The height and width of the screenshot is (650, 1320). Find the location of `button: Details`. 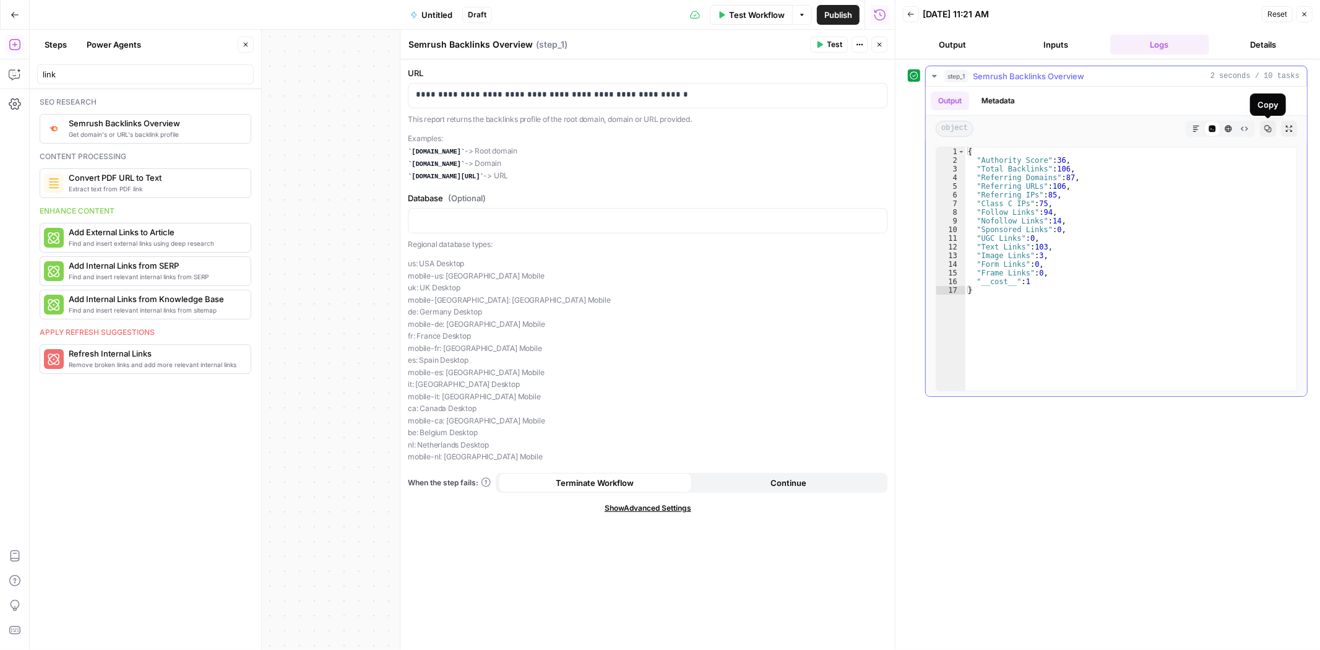

button: Details is located at coordinates (1264, 45).